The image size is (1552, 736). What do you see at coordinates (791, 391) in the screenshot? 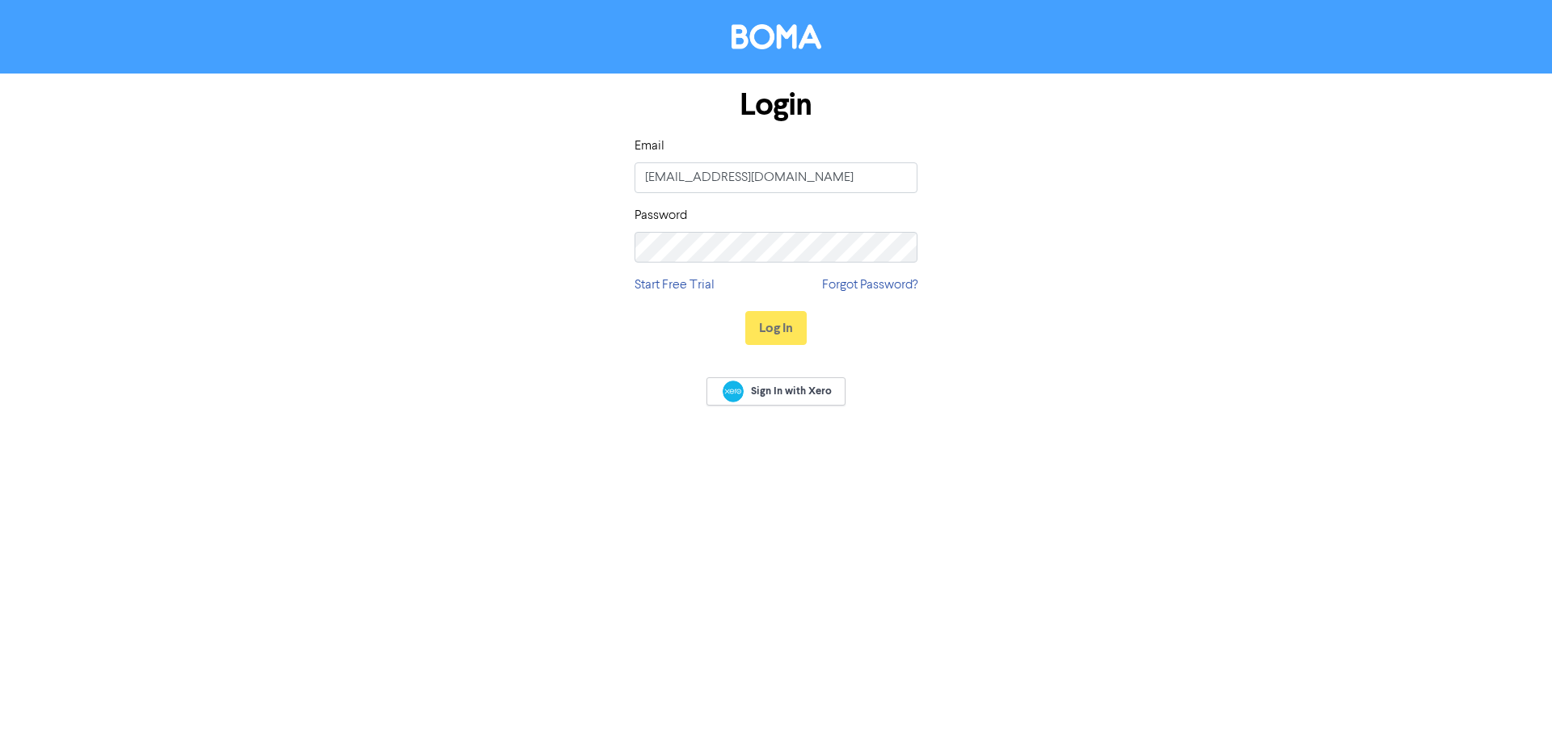
I see `span: Sign In with Xero` at bounding box center [791, 391].